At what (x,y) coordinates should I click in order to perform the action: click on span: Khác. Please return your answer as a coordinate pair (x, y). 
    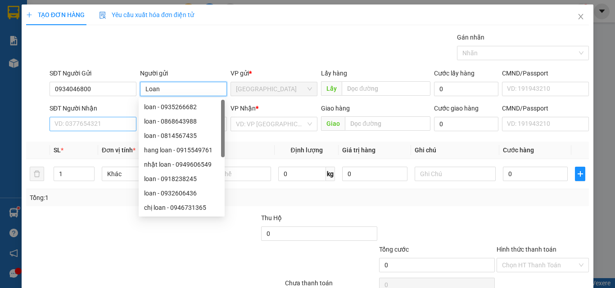
    Looking at the image, I should click on (142, 174).